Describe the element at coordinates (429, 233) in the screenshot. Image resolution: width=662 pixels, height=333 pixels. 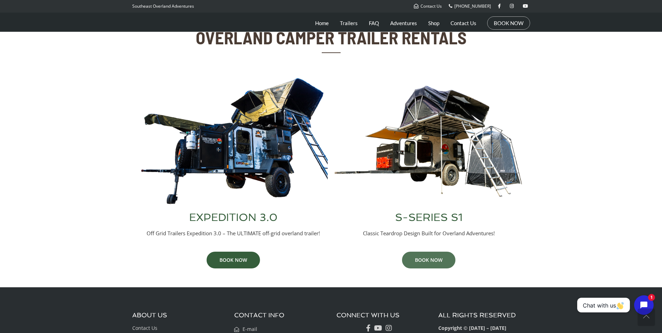
I see `p: Classic Teardrop Design Built for Overland Adventures!` at that location.